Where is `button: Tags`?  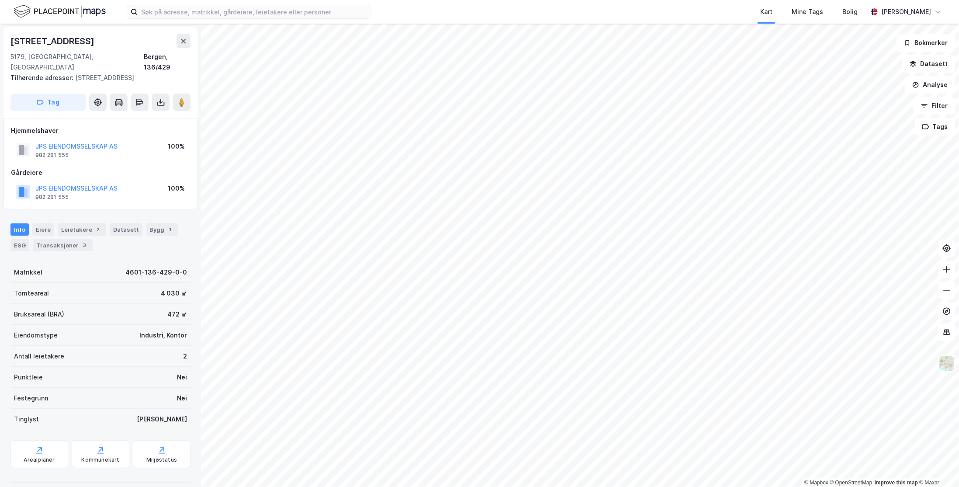 button: Tags is located at coordinates (935, 127).